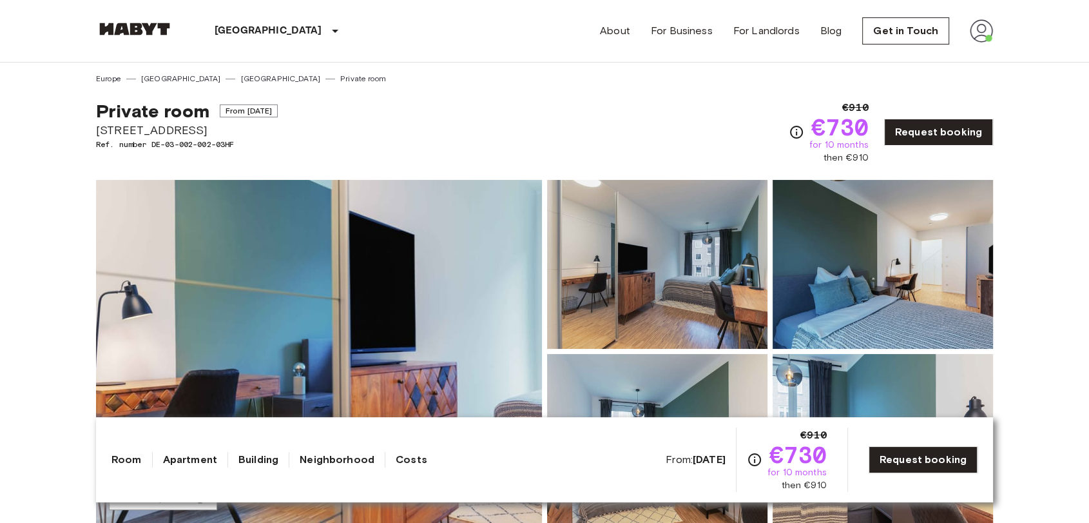 Image resolution: width=1089 pixels, height=523 pixels. What do you see at coordinates (319, 351) in the screenshot?
I see `img: Marketing picture of unit DE-03-002-002-03HF` at bounding box center [319, 351].